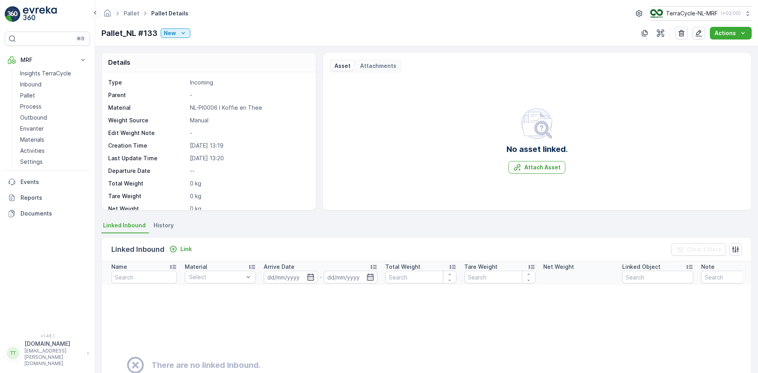 This screenshot has width=758, height=373. Describe the element at coordinates (47, 60) in the screenshot. I see `p: MRF` at that location.